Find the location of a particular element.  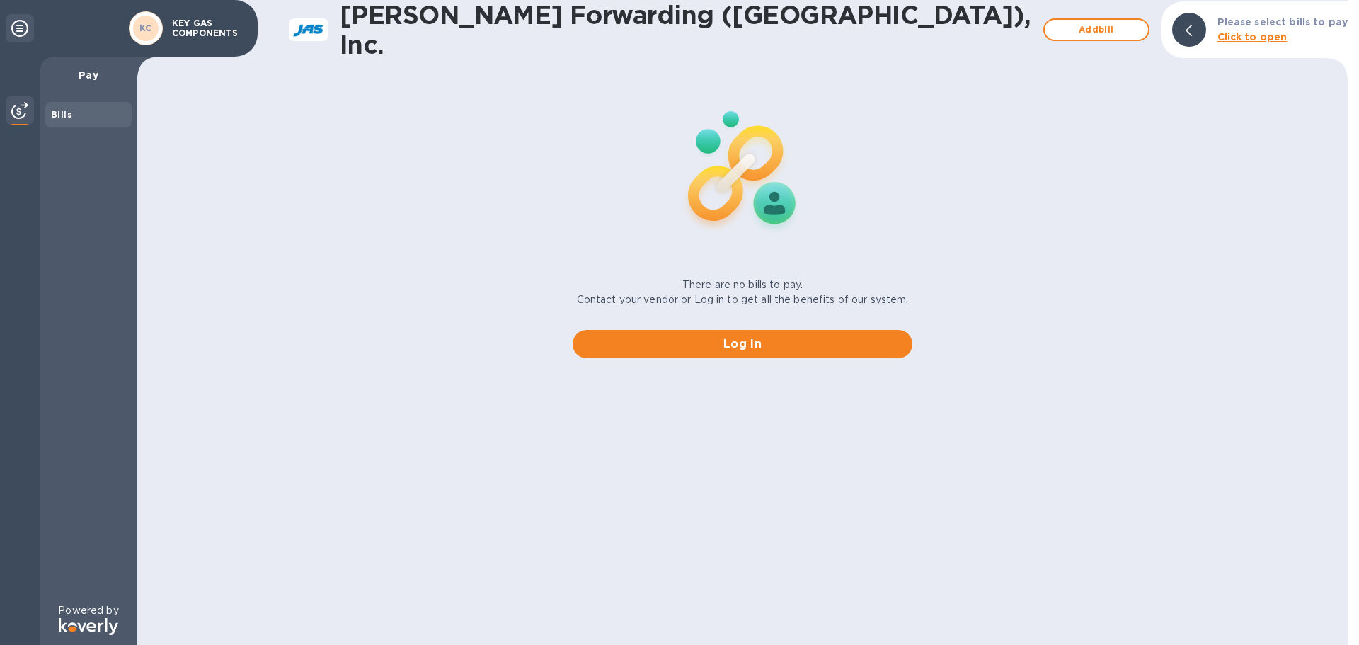

p: Powered by is located at coordinates (88, 610).